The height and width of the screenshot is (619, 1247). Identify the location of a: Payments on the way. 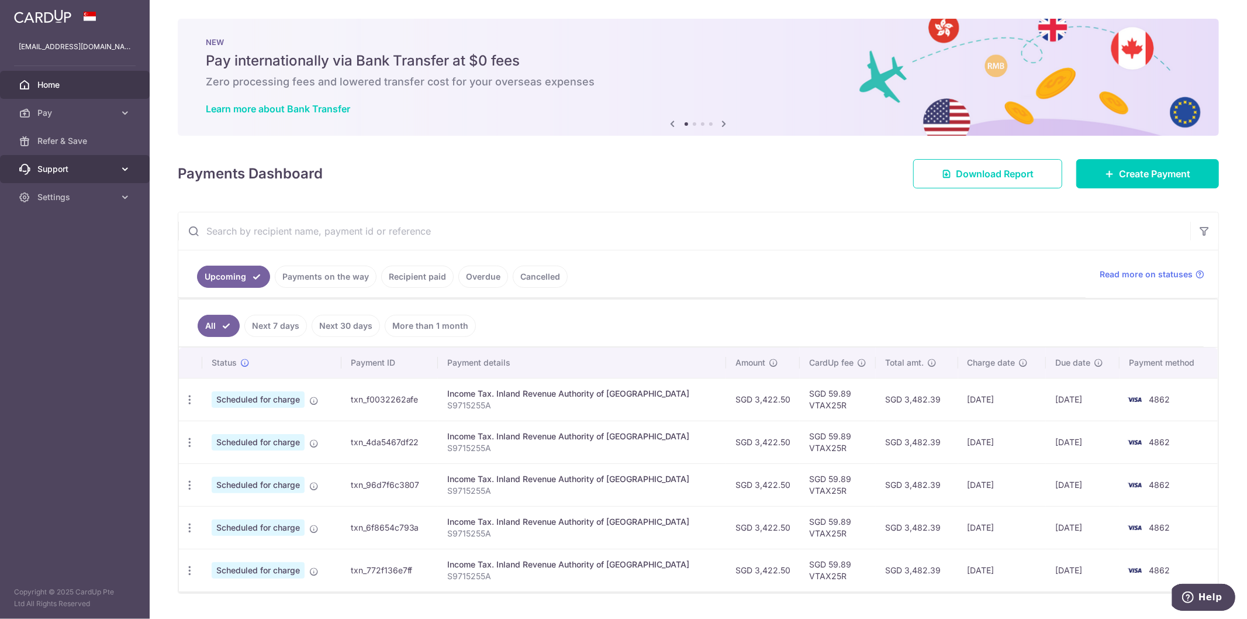
(326, 277).